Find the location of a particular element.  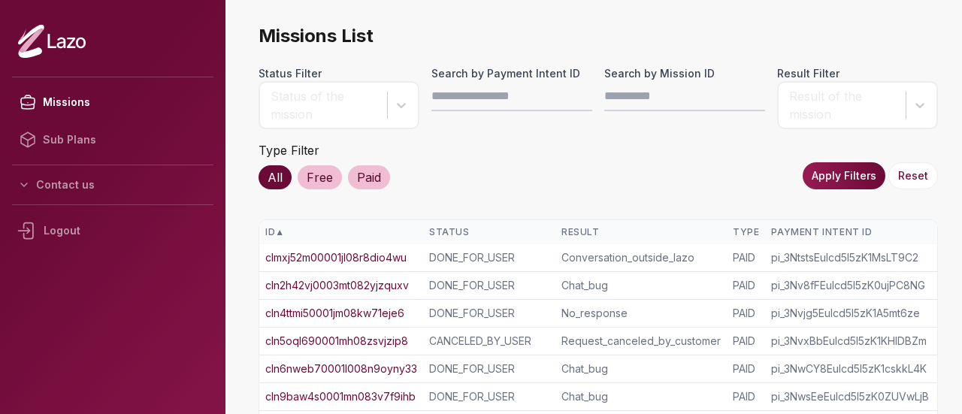

div: Result is located at coordinates (641, 232).